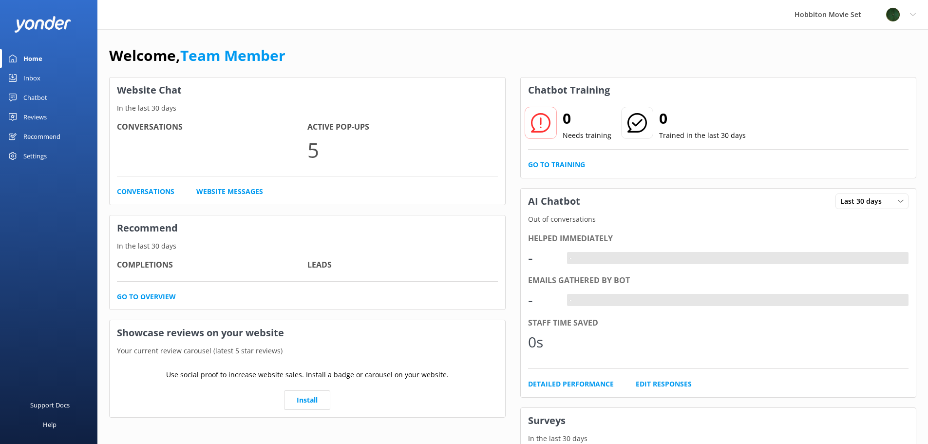 The height and width of the screenshot is (444, 928). What do you see at coordinates (718, 239) in the screenshot?
I see `div: Helped immediately` at bounding box center [718, 239].